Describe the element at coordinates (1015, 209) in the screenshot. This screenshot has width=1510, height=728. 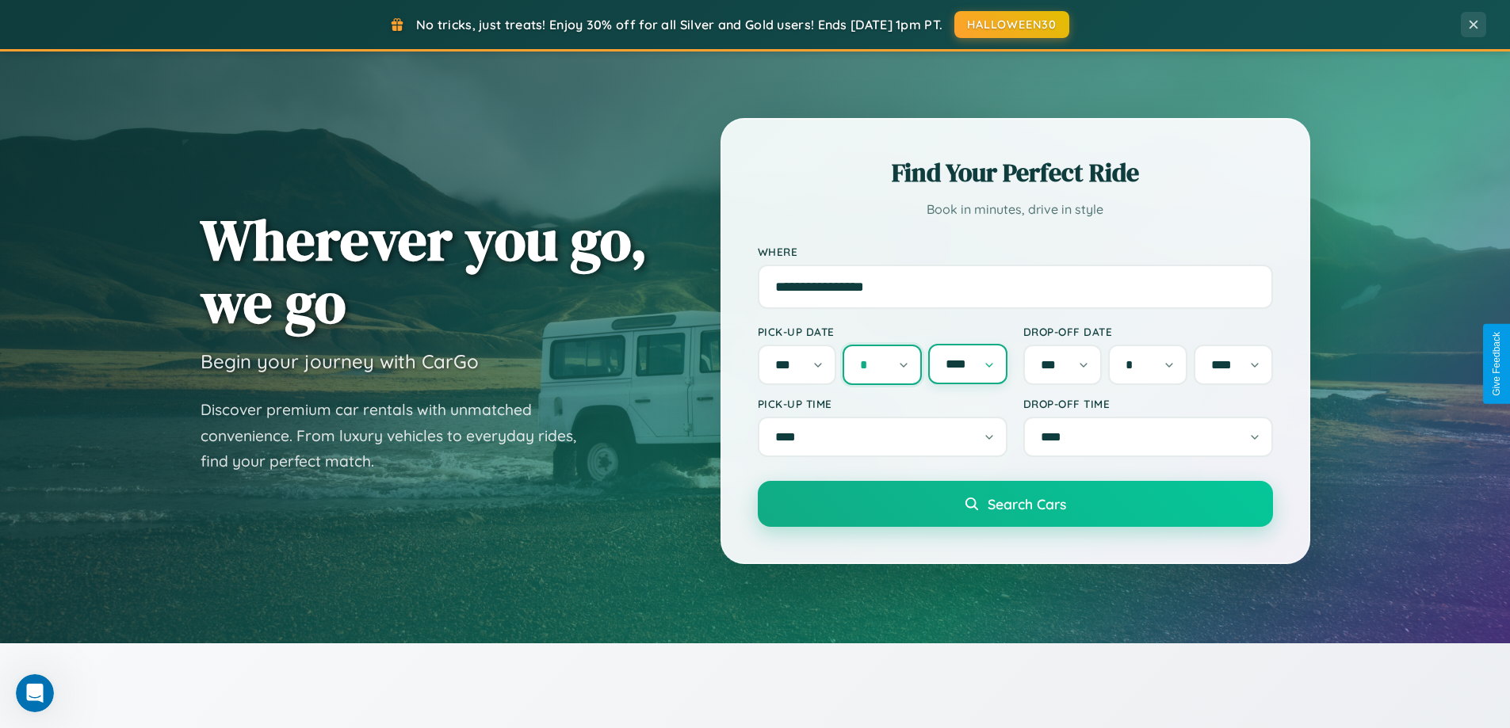
I see `p: Book in minutes, drive in style` at that location.